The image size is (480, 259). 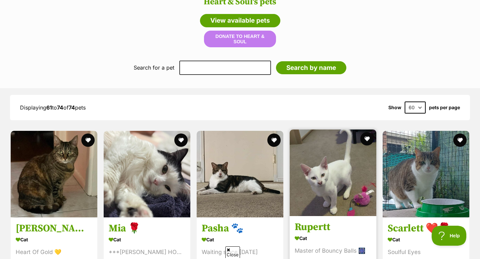 I want to click on button: Donate to Heart & Soul, so click(x=240, y=39).